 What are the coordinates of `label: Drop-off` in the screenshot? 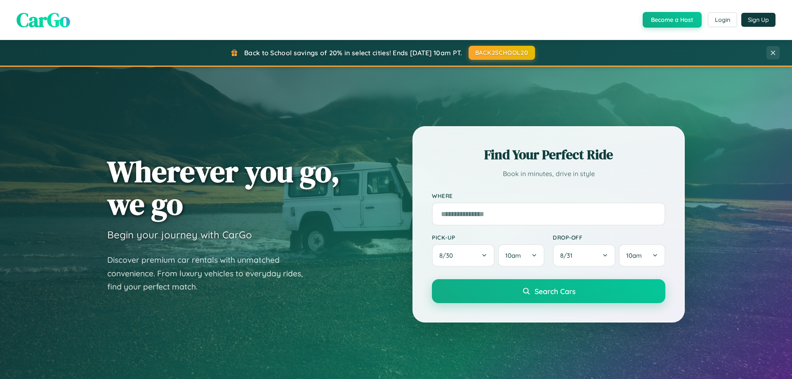 It's located at (609, 237).